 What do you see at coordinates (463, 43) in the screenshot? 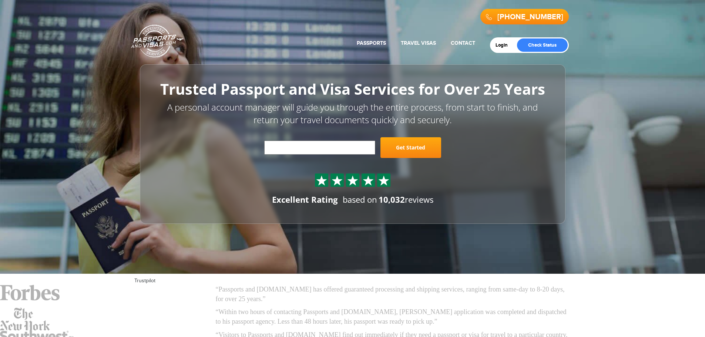
I see `a: Contact` at bounding box center [463, 43].